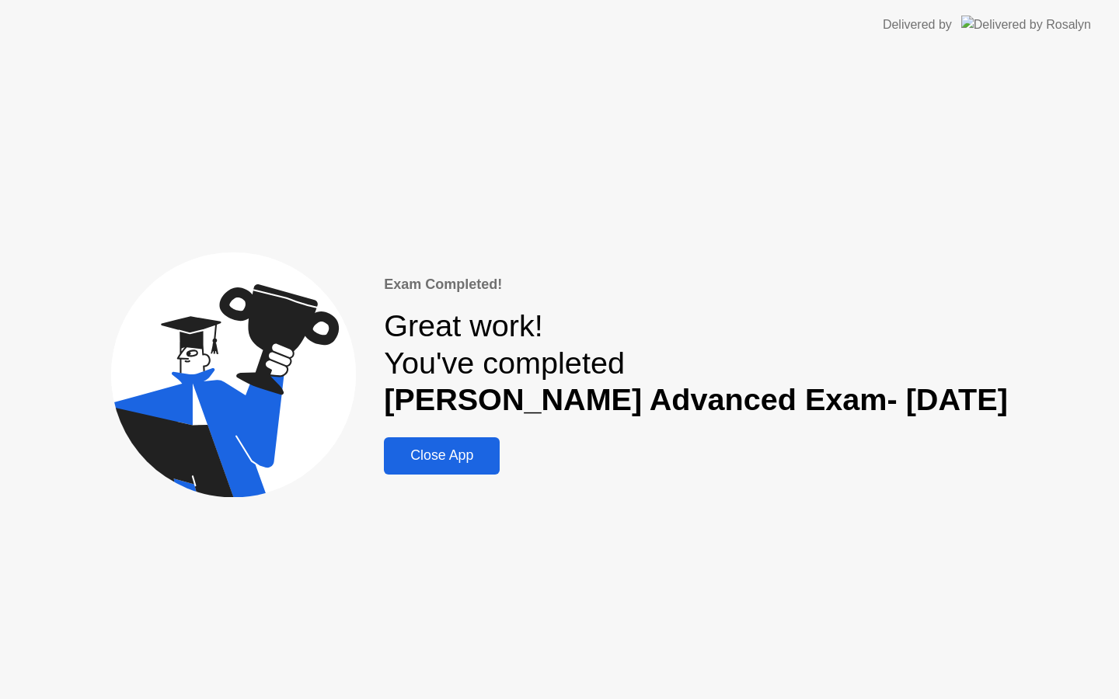 This screenshot has height=699, width=1119. Describe the element at coordinates (695, 363) in the screenshot. I see `div: Great work! You've completed` at that location.